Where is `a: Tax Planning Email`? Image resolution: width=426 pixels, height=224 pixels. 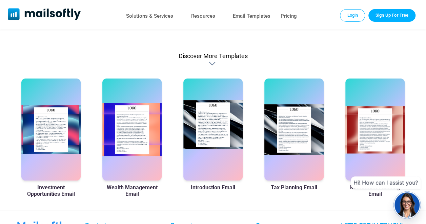 a: Tax Planning Email is located at coordinates (294, 187).